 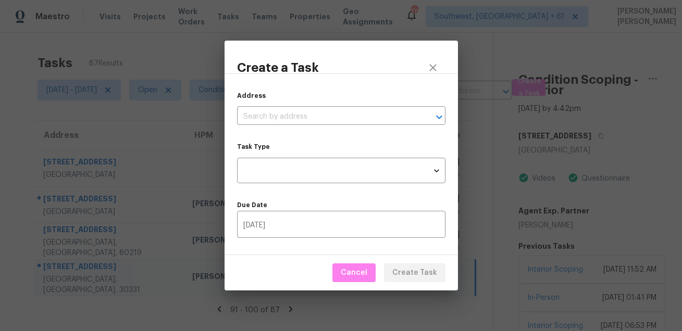 What do you see at coordinates (354, 273) in the screenshot?
I see `button: Cancel` at bounding box center [354, 273].